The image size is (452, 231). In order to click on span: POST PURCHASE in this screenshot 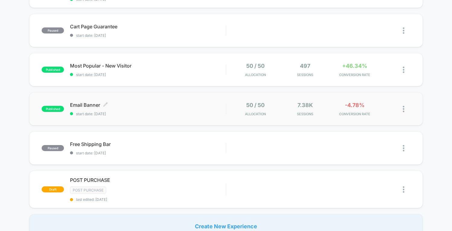, I will do `click(148, 180)`.